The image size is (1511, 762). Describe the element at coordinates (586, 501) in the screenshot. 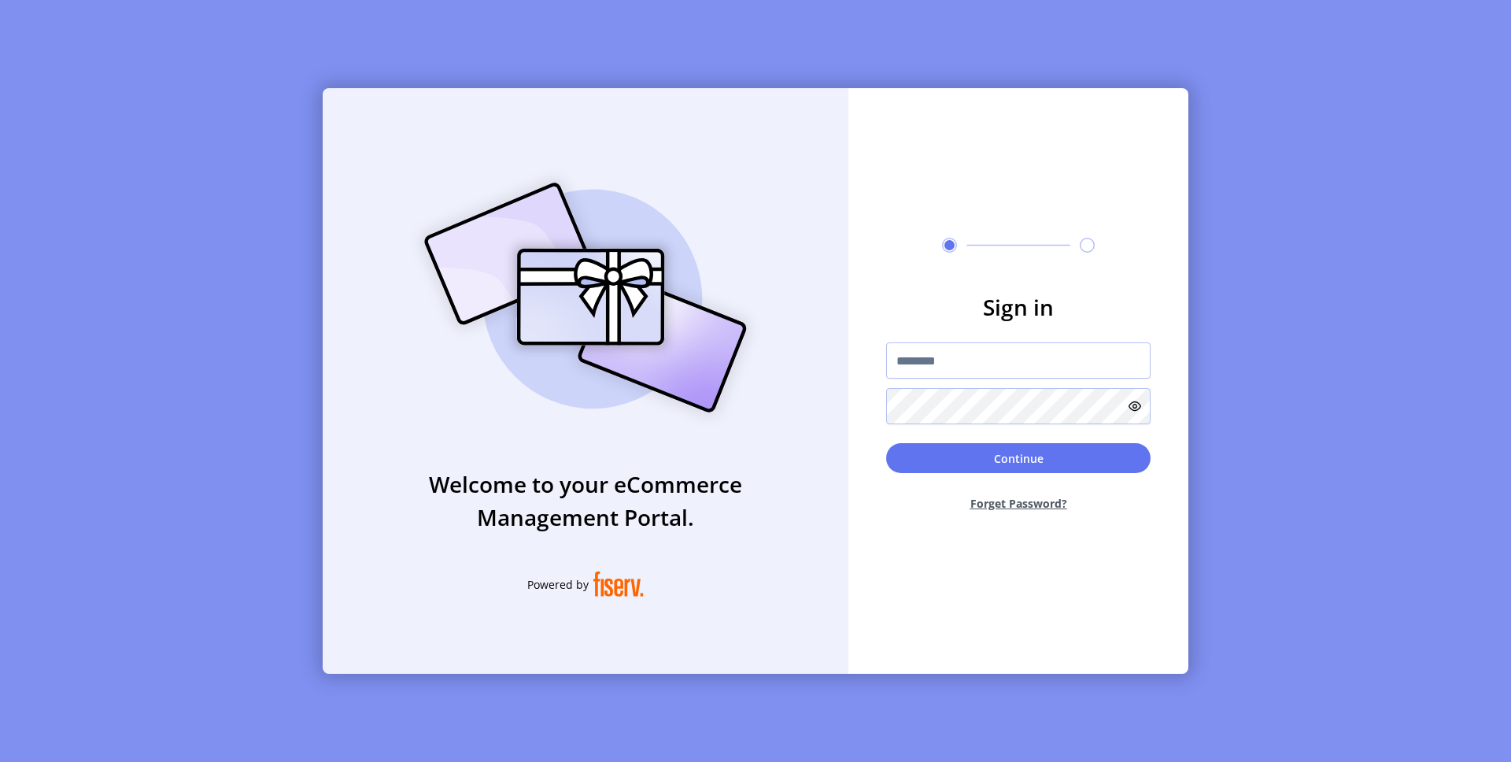

I see `h3: Welcome to your eCommerce Management Portal.` at that location.